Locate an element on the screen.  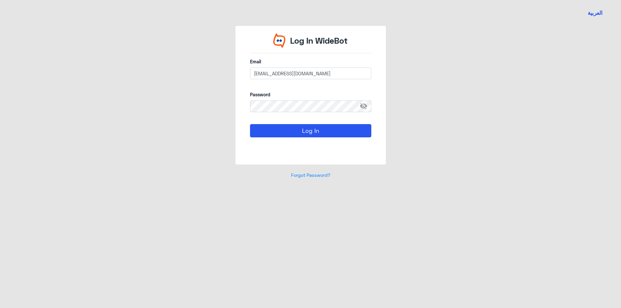
p: Log In WideBot is located at coordinates (319, 41).